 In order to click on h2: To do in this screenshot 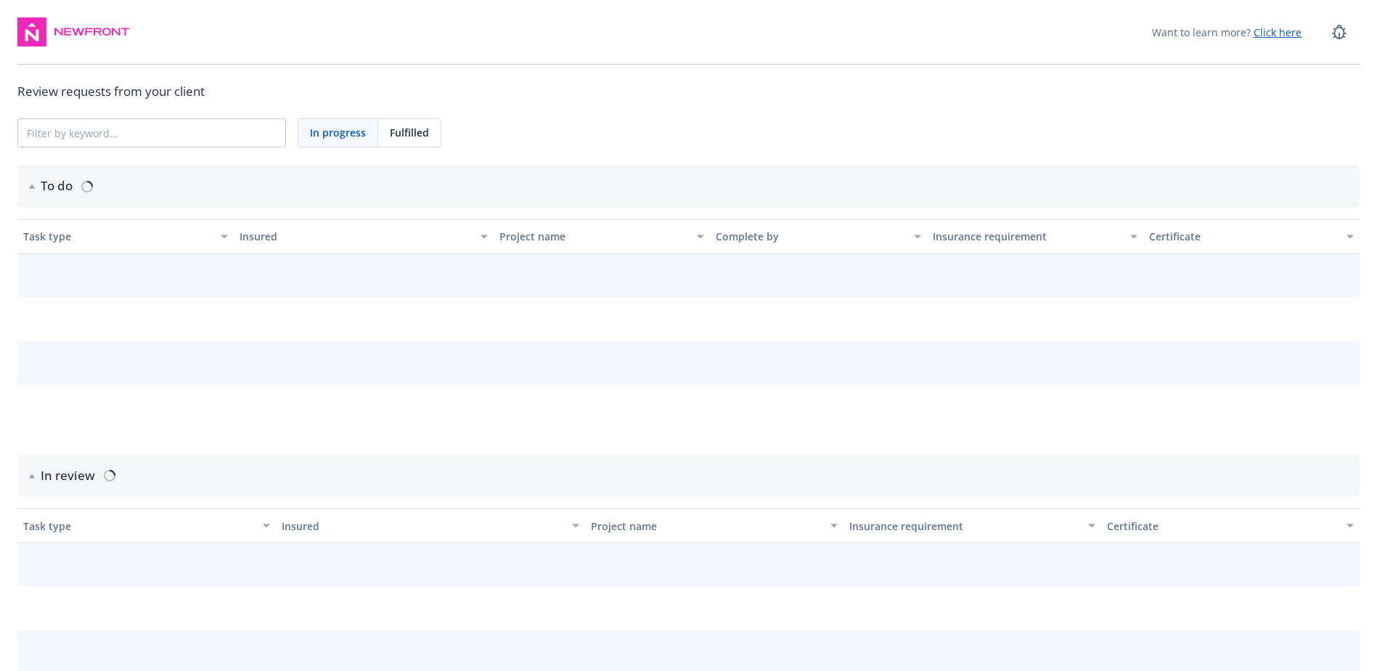, I will do `click(57, 186)`.